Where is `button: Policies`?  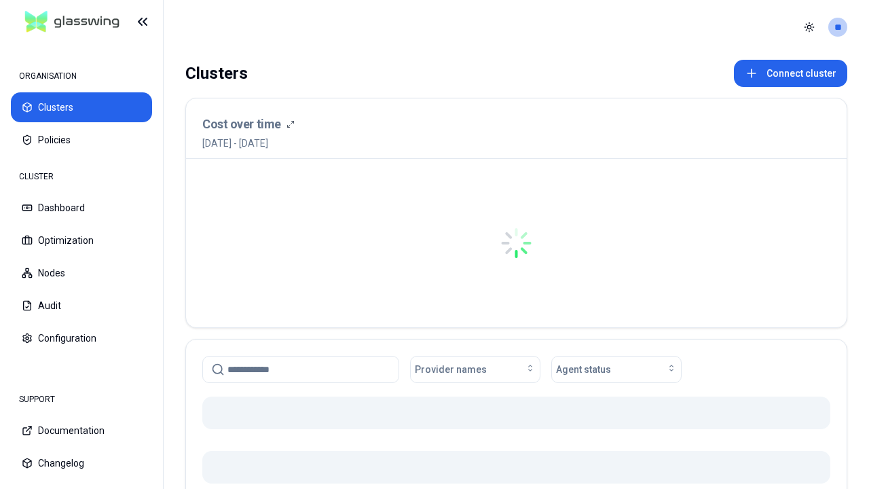
button: Policies is located at coordinates (81, 140).